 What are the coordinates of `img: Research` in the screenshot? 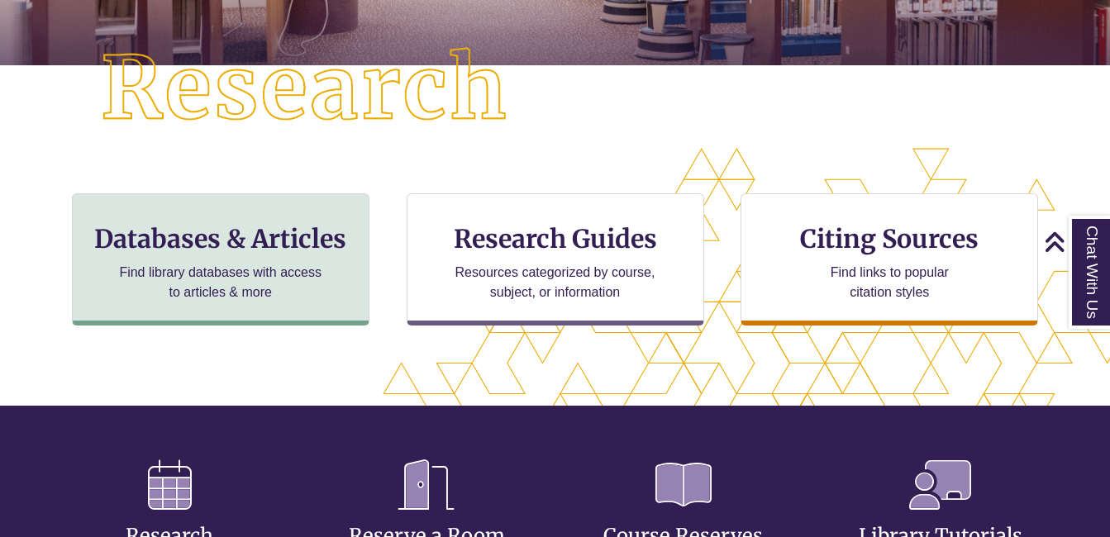 It's located at (305, 89).